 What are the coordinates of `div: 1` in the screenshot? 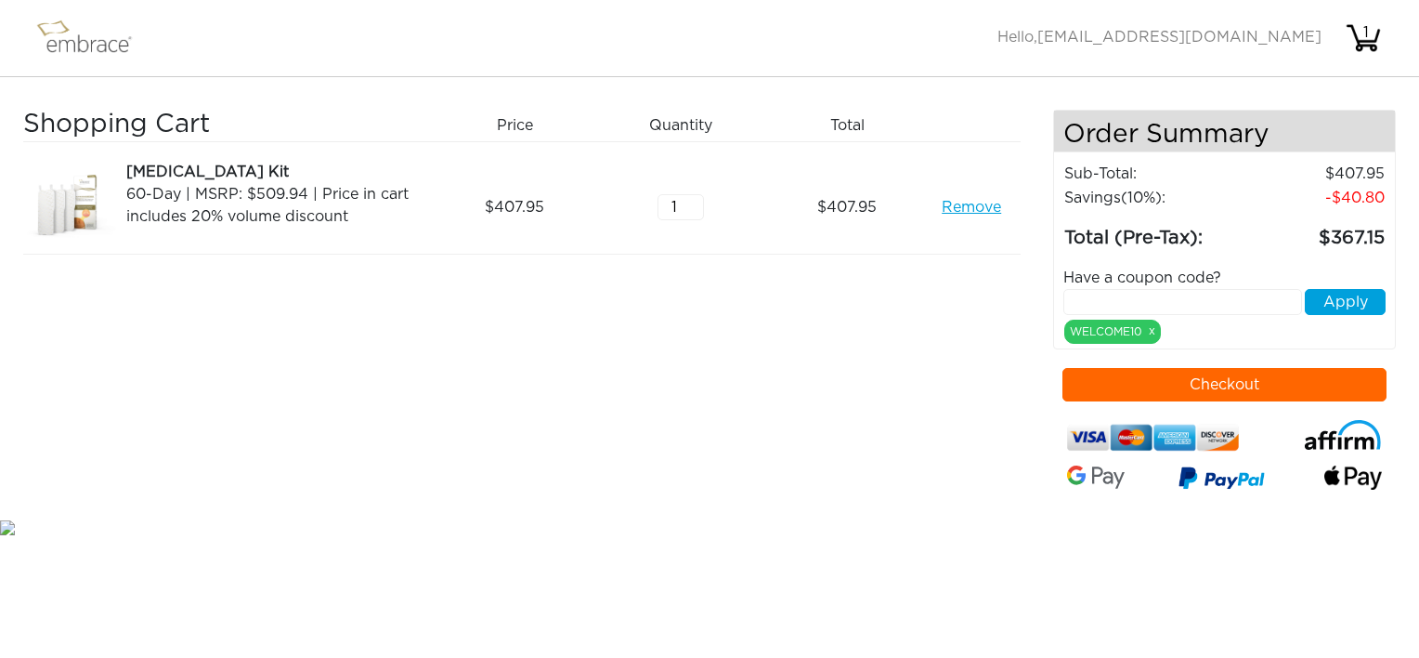 It's located at (1366, 33).